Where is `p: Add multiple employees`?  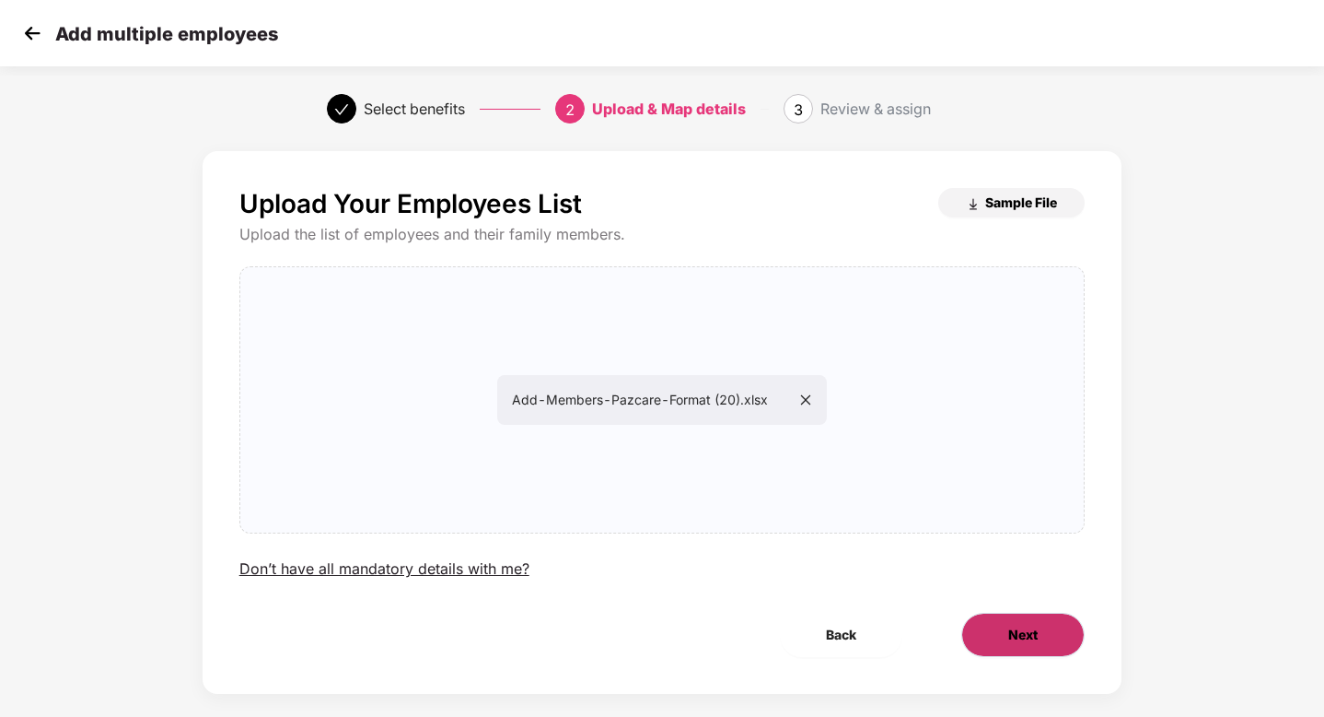 p: Add multiple employees is located at coordinates (167, 34).